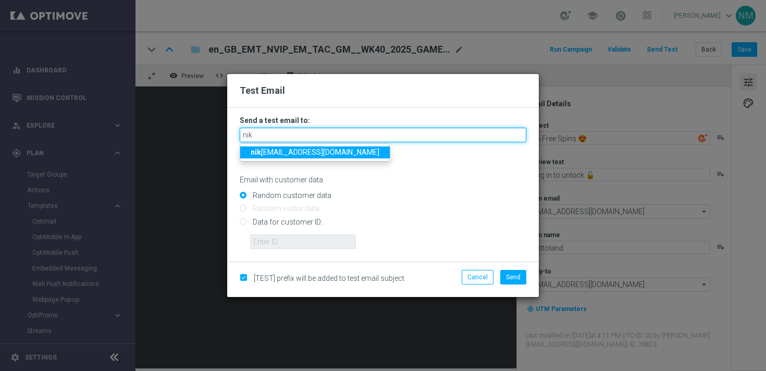  What do you see at coordinates (514, 277) in the screenshot?
I see `span: Send` at bounding box center [514, 277].